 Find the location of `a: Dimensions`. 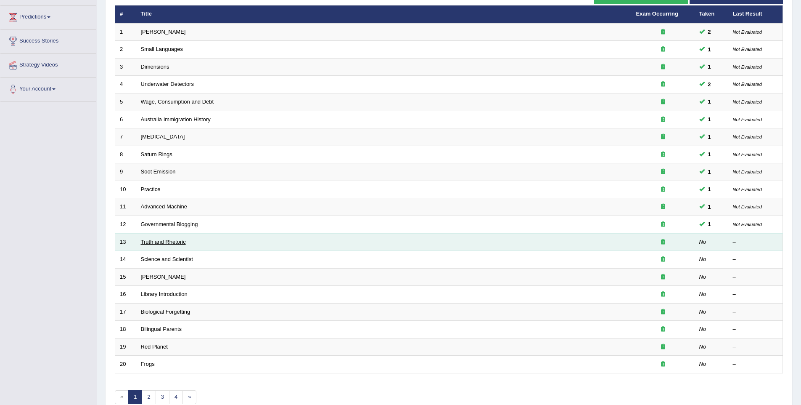

a: Dimensions is located at coordinates (155, 66).